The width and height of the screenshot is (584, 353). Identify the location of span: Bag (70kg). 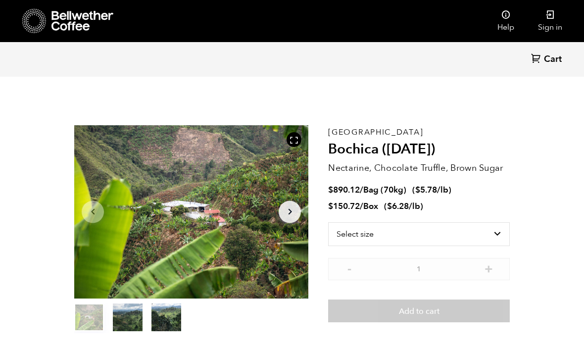
(384, 189).